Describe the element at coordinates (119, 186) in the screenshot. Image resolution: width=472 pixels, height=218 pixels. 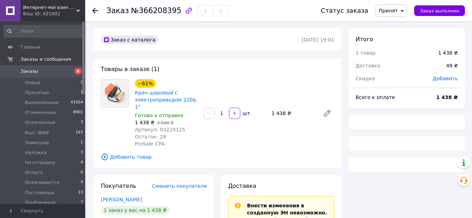
I see `span: Покупатель` at that location.